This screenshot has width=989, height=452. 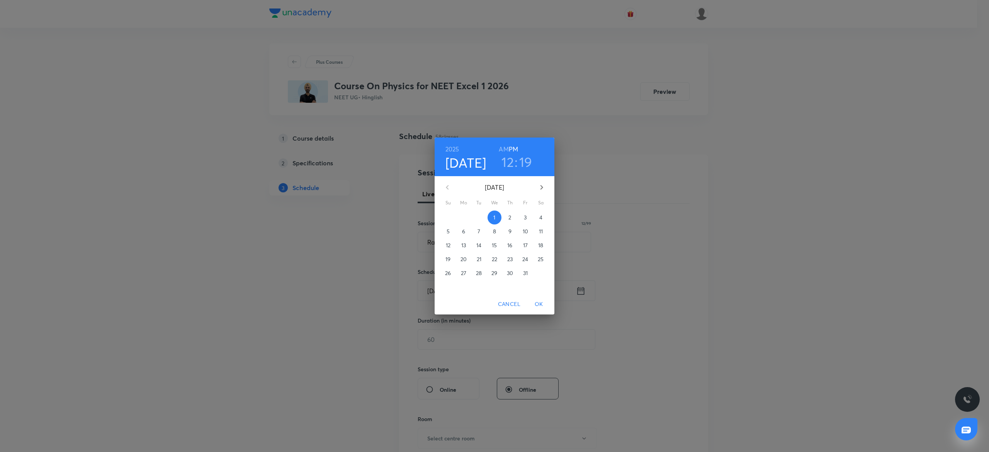 What do you see at coordinates (452, 149) in the screenshot?
I see `h6: 2025` at bounding box center [452, 149].